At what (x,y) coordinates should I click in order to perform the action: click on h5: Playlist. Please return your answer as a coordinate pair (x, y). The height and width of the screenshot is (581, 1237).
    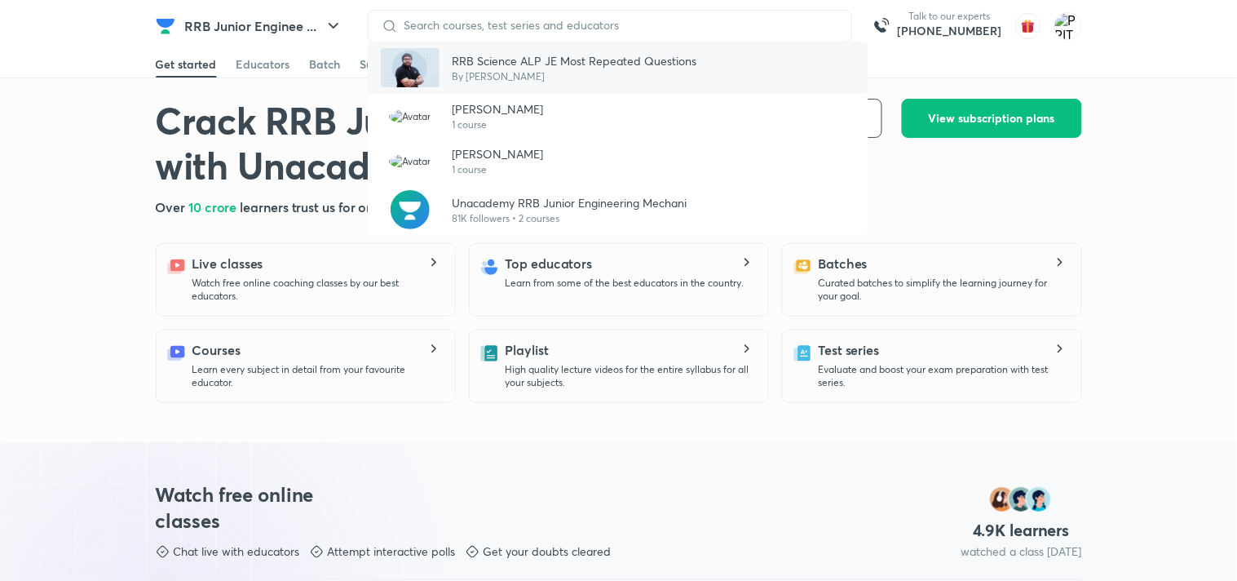
    Looking at the image, I should click on (527, 350).